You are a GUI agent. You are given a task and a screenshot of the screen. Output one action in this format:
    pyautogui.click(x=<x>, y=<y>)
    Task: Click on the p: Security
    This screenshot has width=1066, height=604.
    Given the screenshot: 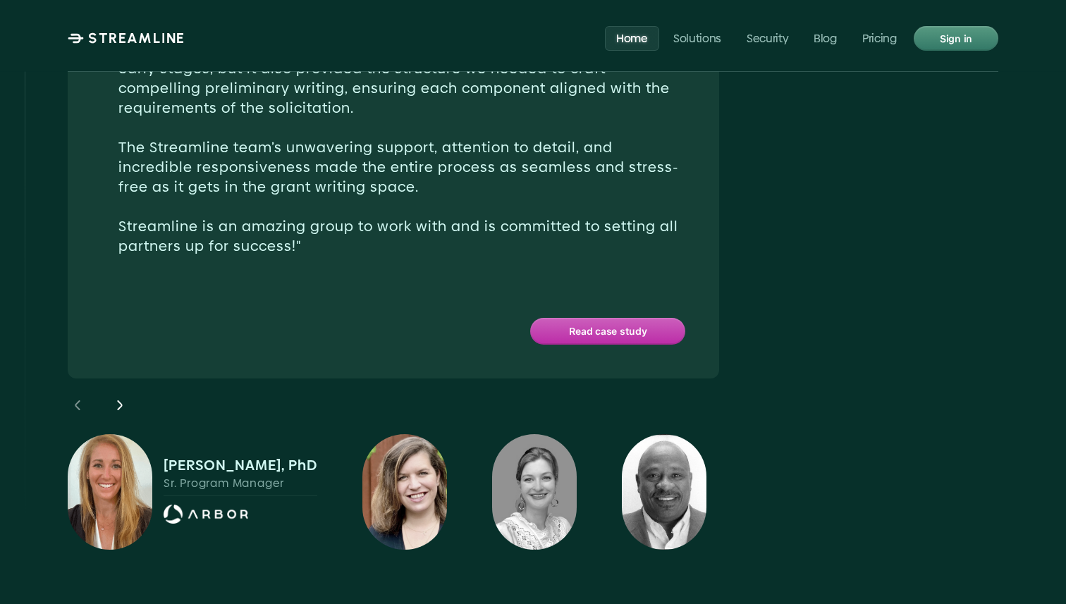 What is the action you would take?
    pyautogui.click(x=767, y=37)
    